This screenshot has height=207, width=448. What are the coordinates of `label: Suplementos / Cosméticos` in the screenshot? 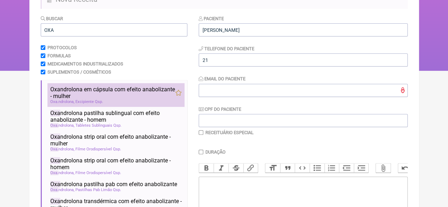 It's located at (79, 72).